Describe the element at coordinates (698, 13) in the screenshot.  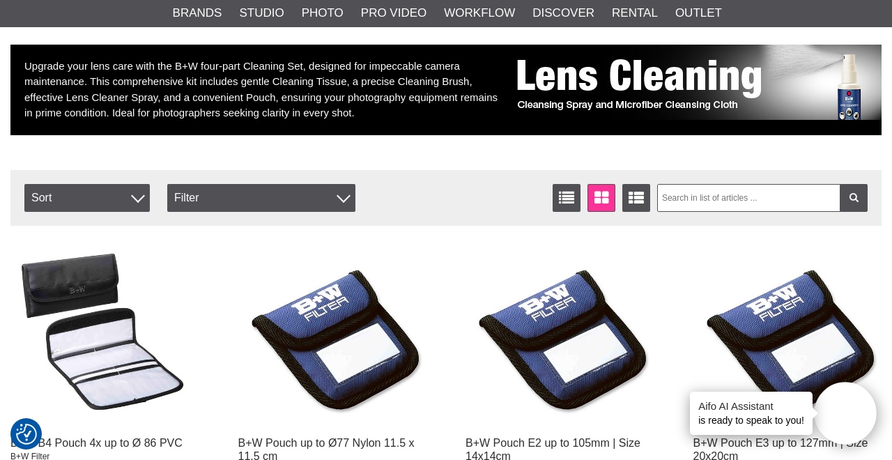
I see `a: Outlet` at that location.